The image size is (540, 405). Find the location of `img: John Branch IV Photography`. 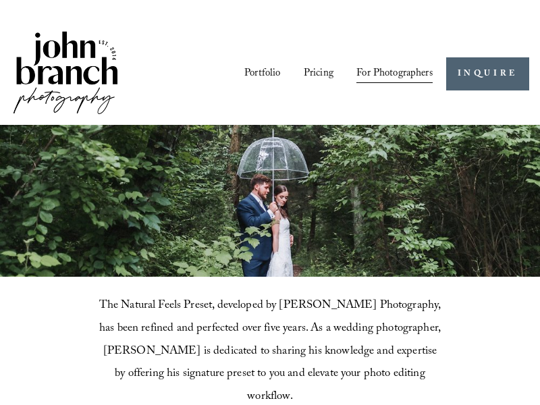

img: John Branch IV Photography is located at coordinates (66, 74).